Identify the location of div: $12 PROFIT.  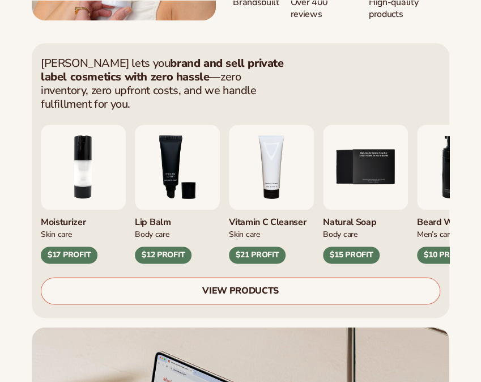
(163, 255).